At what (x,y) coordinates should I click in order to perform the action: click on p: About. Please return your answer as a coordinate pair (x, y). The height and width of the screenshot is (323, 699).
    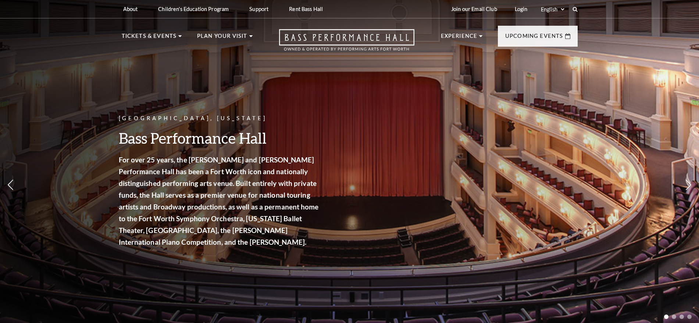
    Looking at the image, I should click on (130, 9).